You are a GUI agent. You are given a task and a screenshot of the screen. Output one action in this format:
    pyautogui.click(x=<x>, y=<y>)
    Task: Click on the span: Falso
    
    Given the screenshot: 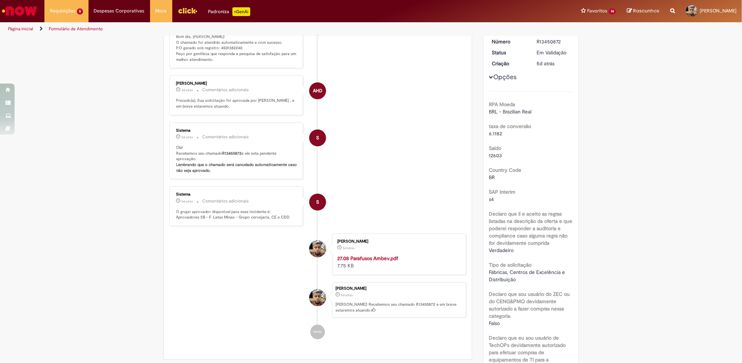 What is the action you would take?
    pyautogui.click(x=495, y=323)
    